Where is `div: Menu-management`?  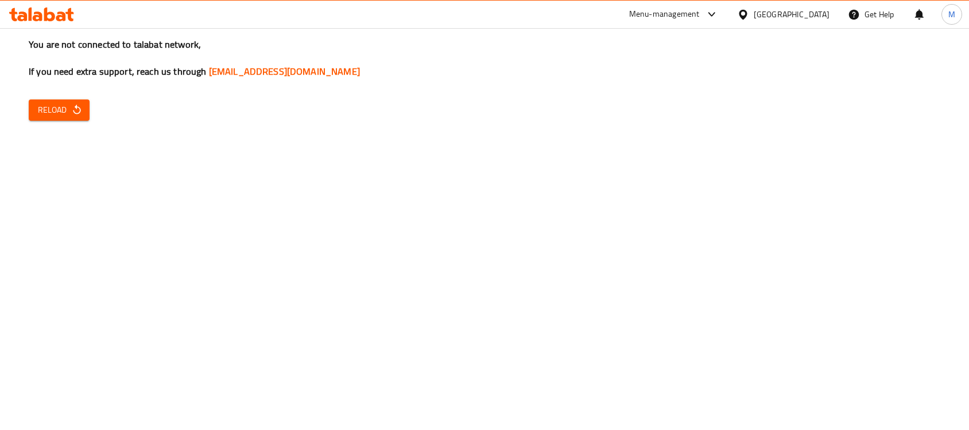 div: Menu-management is located at coordinates (664, 14).